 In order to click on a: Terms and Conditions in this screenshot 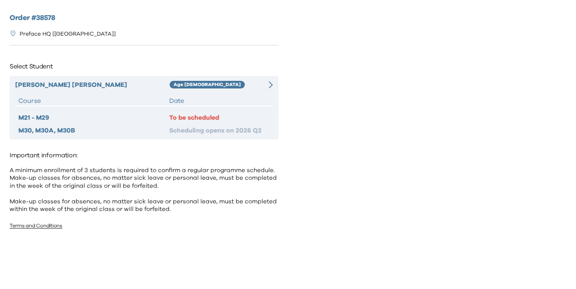, I will do `click(36, 225)`.